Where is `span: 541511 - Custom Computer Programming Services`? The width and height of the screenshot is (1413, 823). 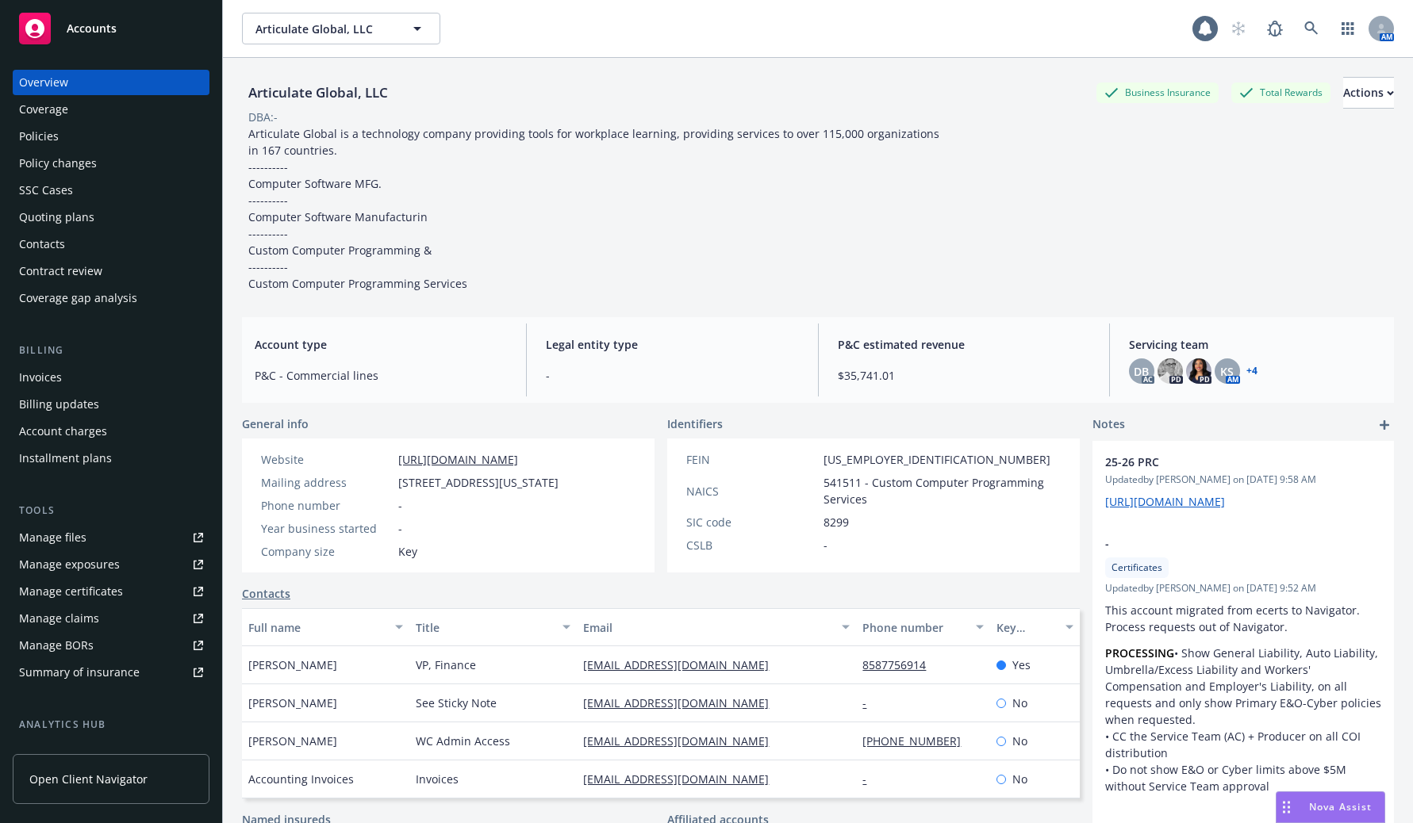 span: 541511 - Custom Computer Programming Services is located at coordinates (942, 491).